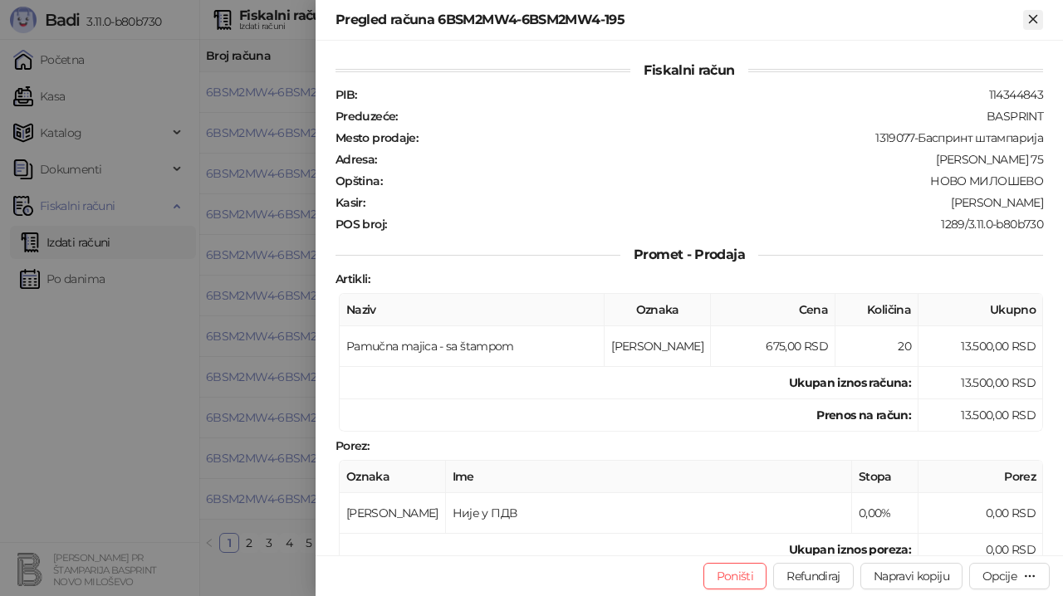 This screenshot has height=596, width=1063. I want to click on strong: Ukupan iznos računa :, so click(850, 383).